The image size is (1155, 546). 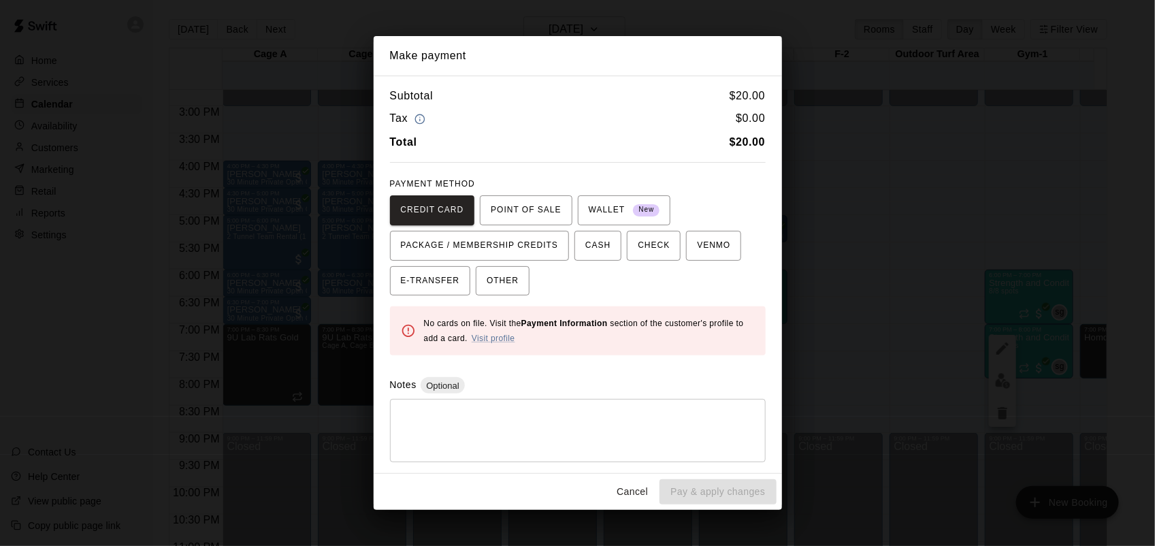 What do you see at coordinates (624, 210) in the screenshot?
I see `button: WALLET New` at bounding box center [624, 210].